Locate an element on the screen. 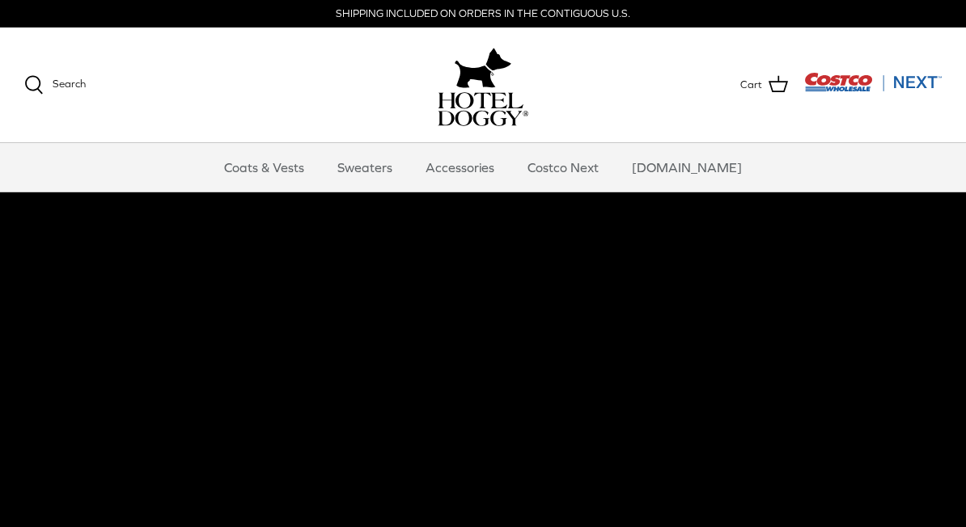 Image resolution: width=966 pixels, height=527 pixels. img: hoteldoggy.com is located at coordinates (483, 68).